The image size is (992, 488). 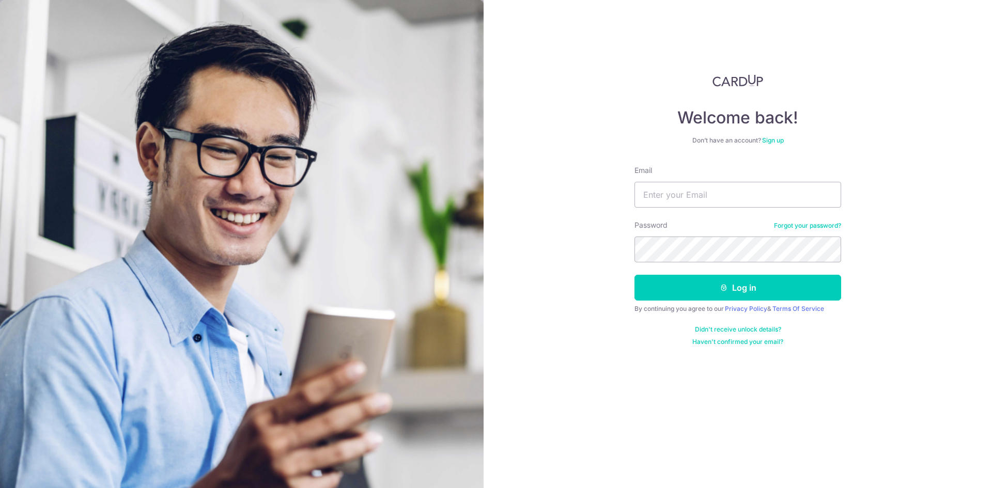 What do you see at coordinates (746, 309) in the screenshot?
I see `a: Privacy Policy` at bounding box center [746, 309].